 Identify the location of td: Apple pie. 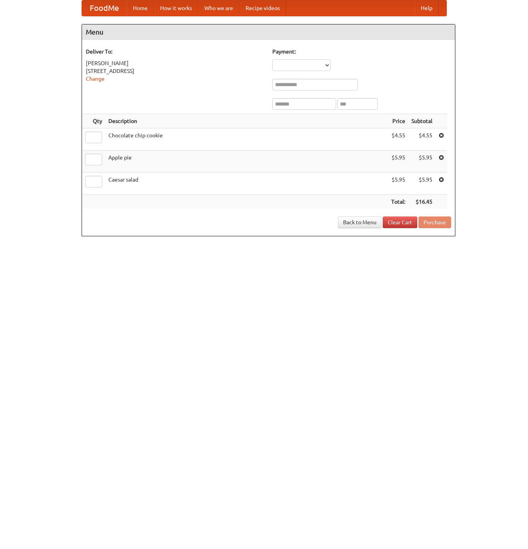
(247, 161).